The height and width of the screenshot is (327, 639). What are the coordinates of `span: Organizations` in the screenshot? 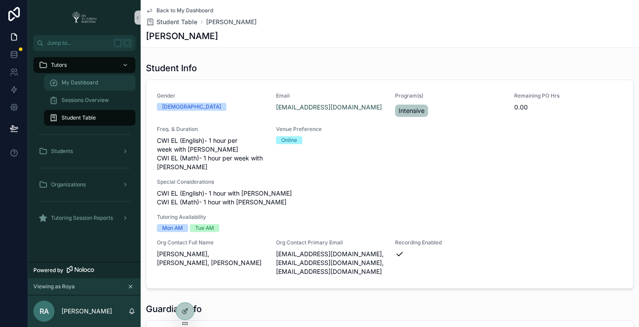 It's located at (68, 185).